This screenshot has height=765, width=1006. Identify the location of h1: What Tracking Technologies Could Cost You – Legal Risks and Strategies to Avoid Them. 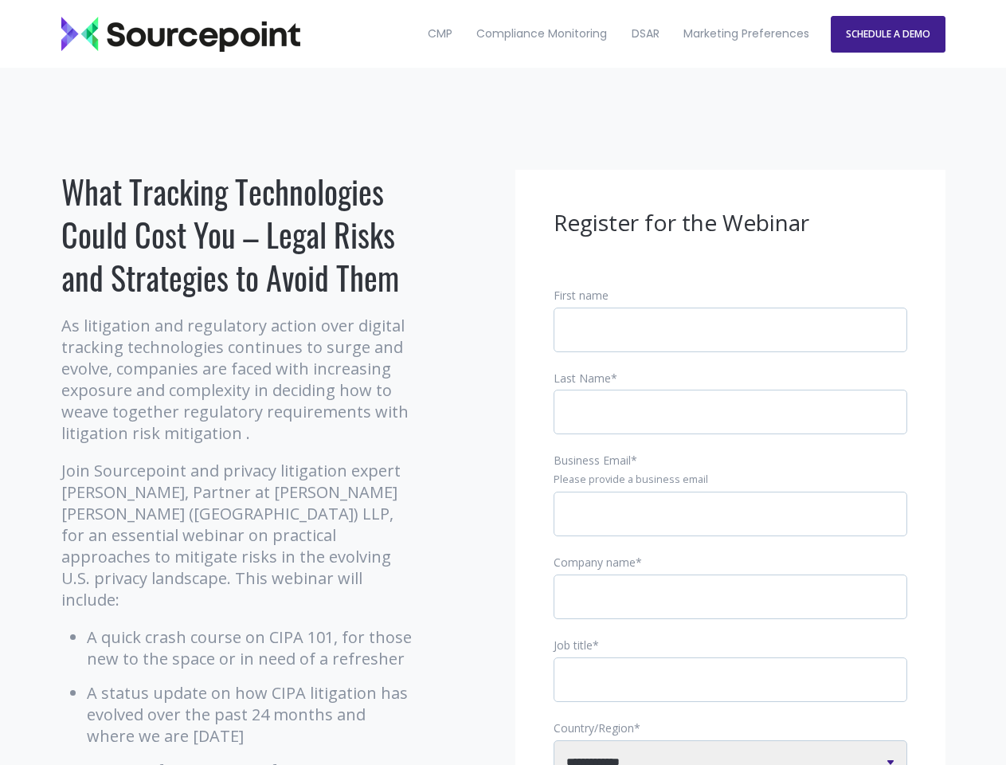
(238, 234).